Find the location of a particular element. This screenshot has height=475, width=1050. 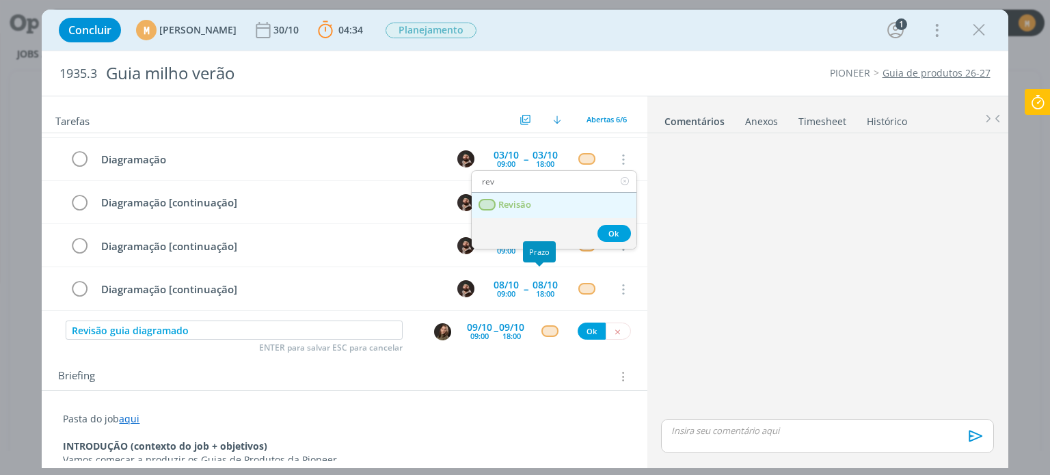

div: Anexos is located at coordinates (762, 122).